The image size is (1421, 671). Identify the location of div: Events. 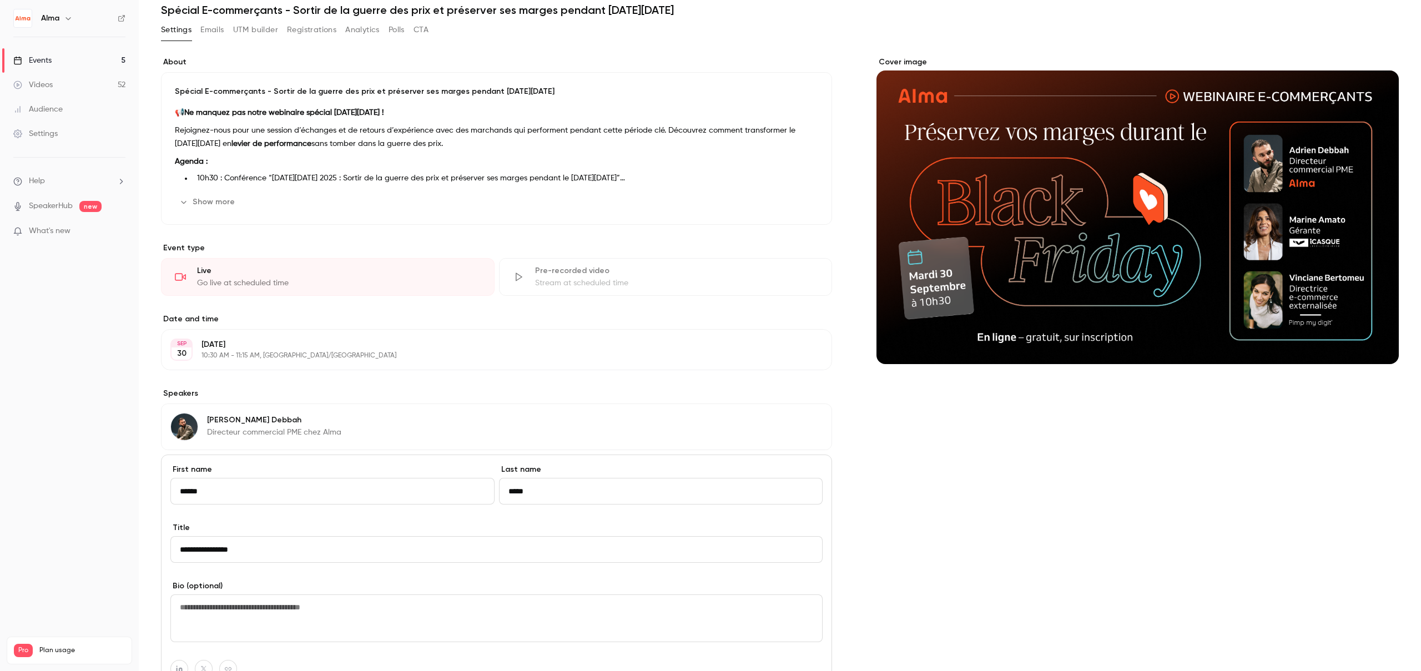
(32, 60).